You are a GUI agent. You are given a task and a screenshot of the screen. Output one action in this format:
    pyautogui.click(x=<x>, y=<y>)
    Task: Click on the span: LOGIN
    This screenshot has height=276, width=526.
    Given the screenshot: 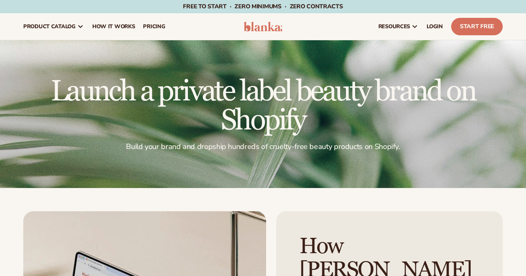 What is the action you would take?
    pyautogui.click(x=434, y=27)
    